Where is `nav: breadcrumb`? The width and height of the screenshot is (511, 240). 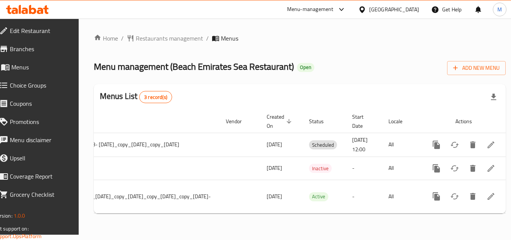
nav: breadcrumb is located at coordinates (300, 38).